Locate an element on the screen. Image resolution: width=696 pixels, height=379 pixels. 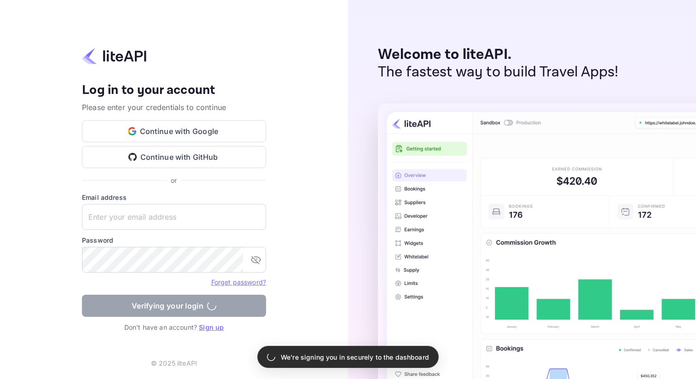
a: Sign up is located at coordinates (211, 327).